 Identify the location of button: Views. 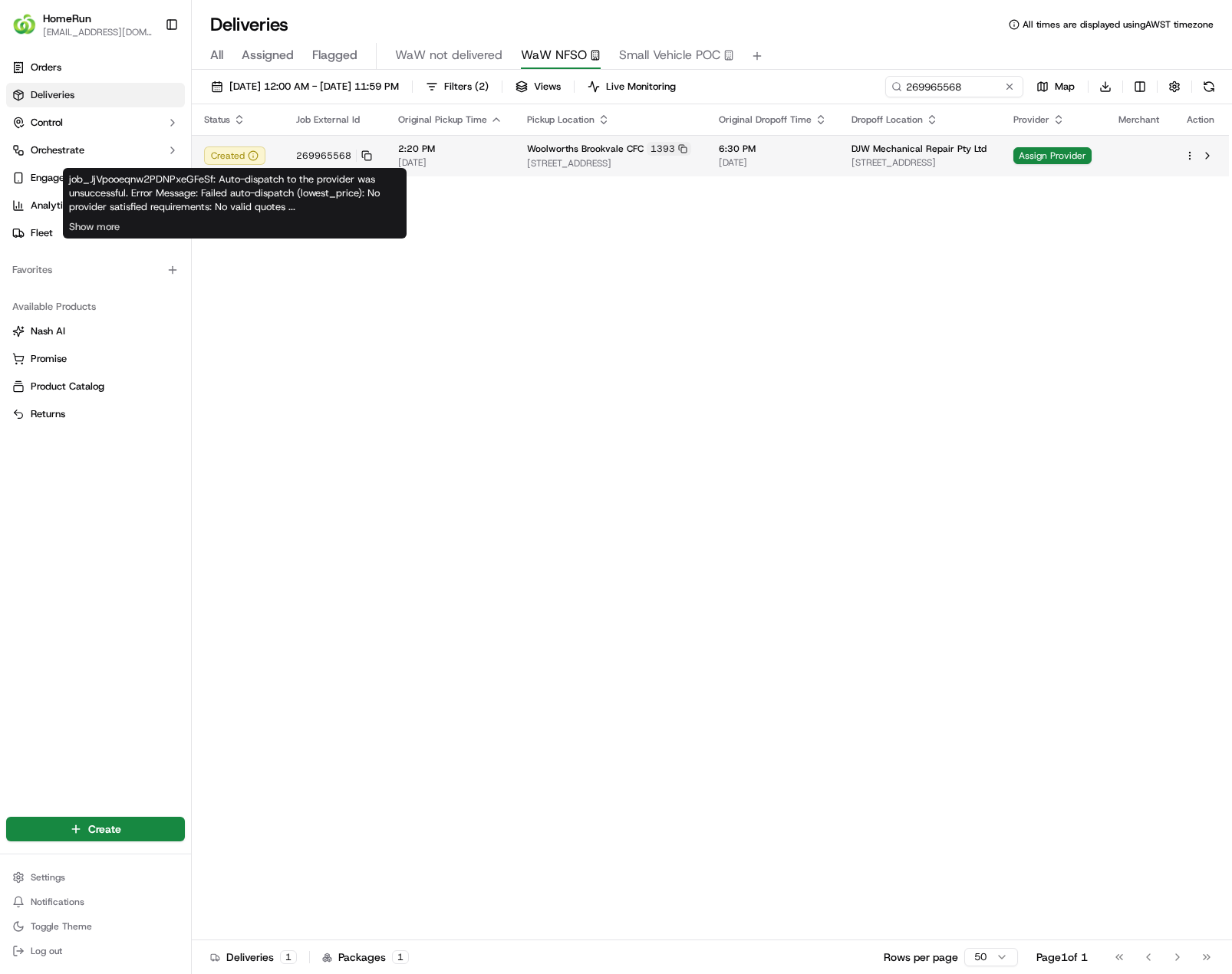
(538, 86).